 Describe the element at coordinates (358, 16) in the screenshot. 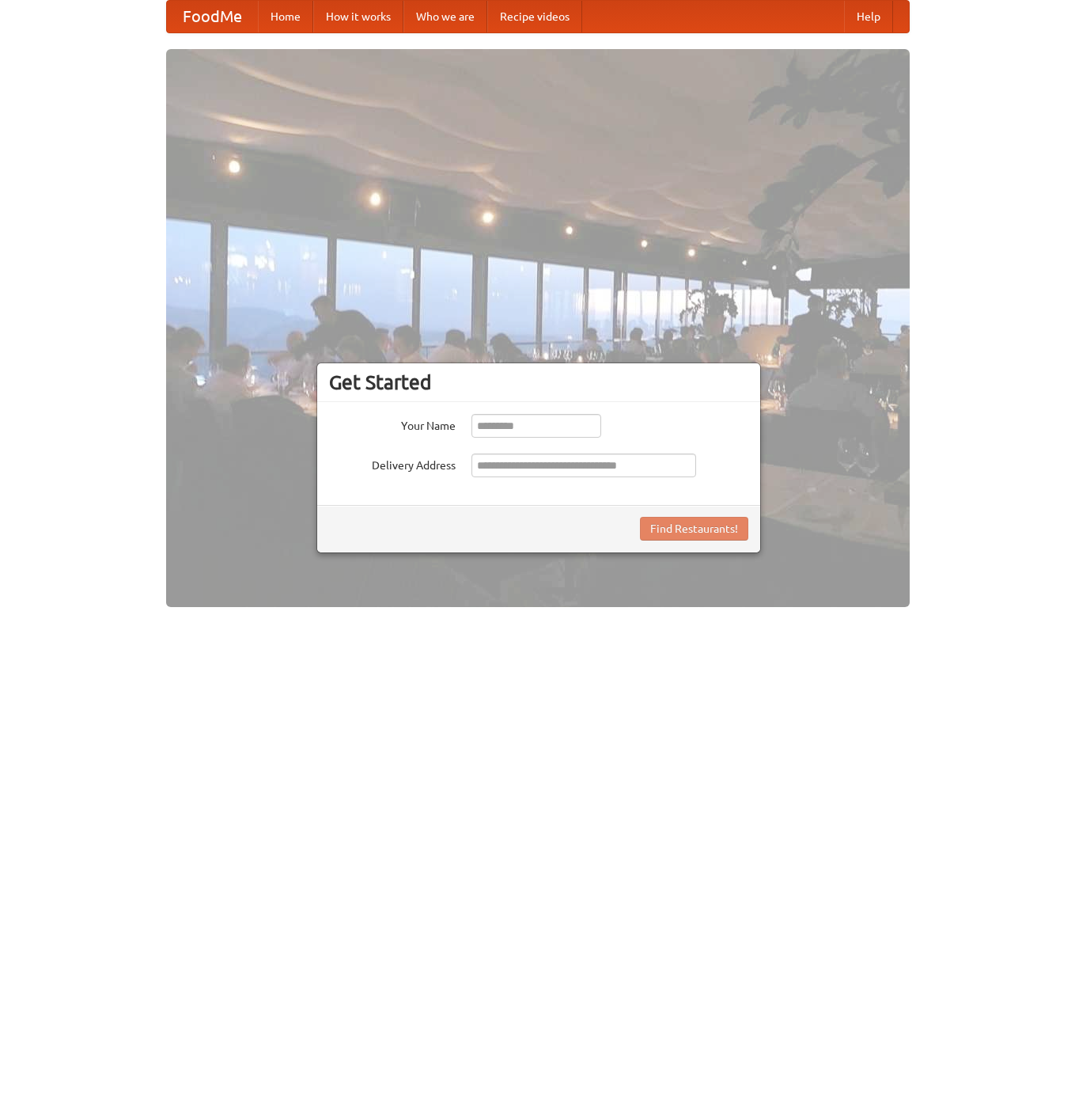

I see `a: How it works` at that location.